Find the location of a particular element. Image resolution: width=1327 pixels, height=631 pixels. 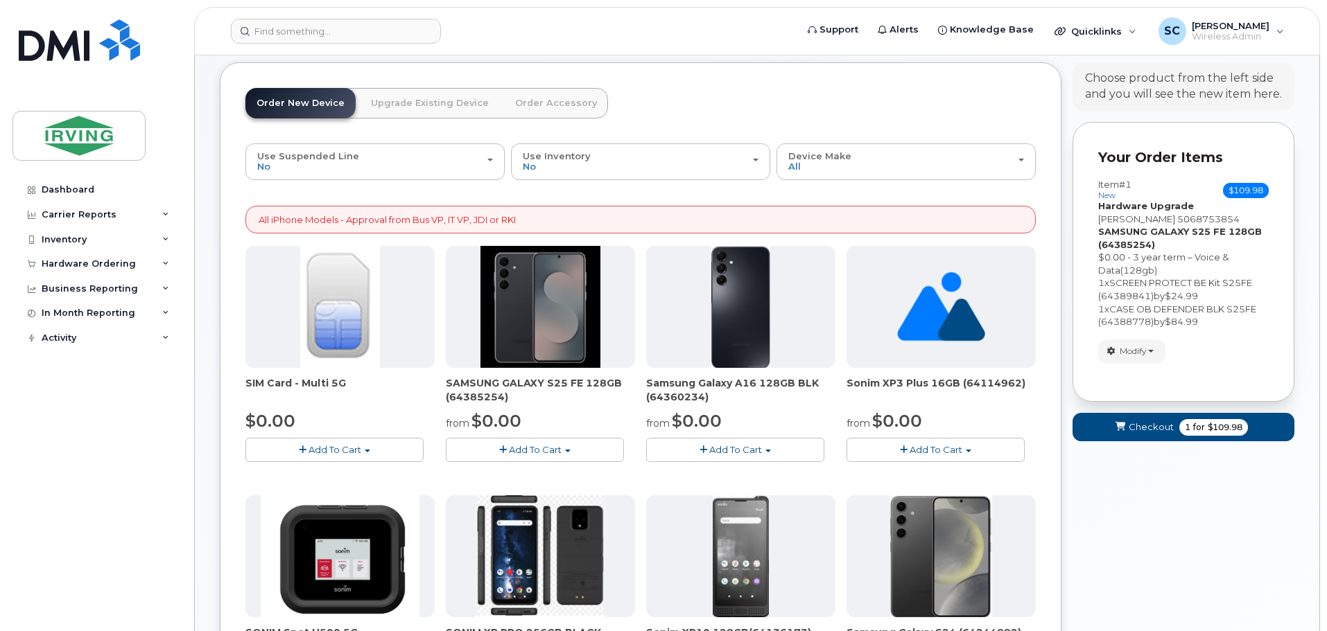

input: Find something... is located at coordinates (335, 31).